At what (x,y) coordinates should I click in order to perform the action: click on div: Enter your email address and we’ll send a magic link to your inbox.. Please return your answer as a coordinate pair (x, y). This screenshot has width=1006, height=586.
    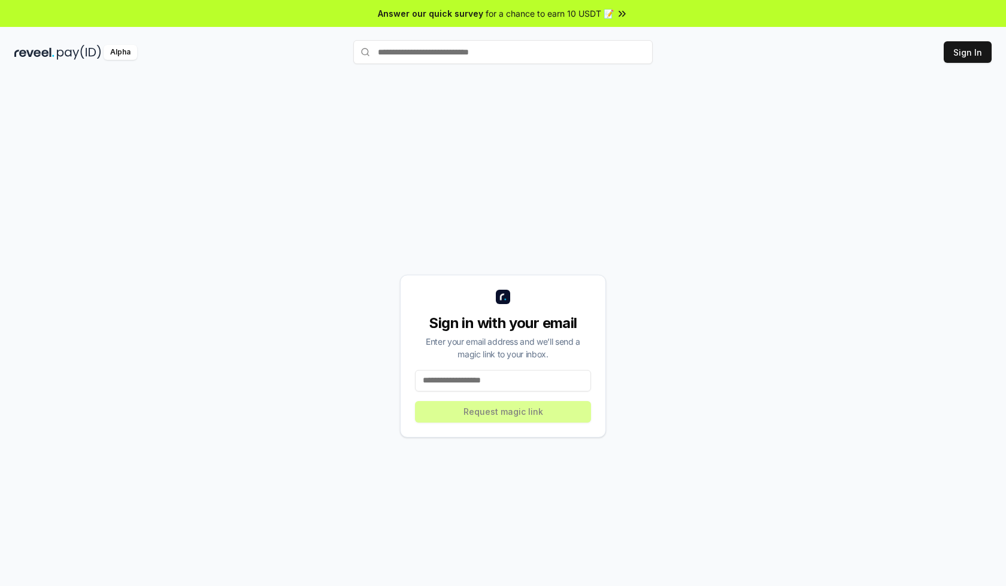
    Looking at the image, I should click on (503, 348).